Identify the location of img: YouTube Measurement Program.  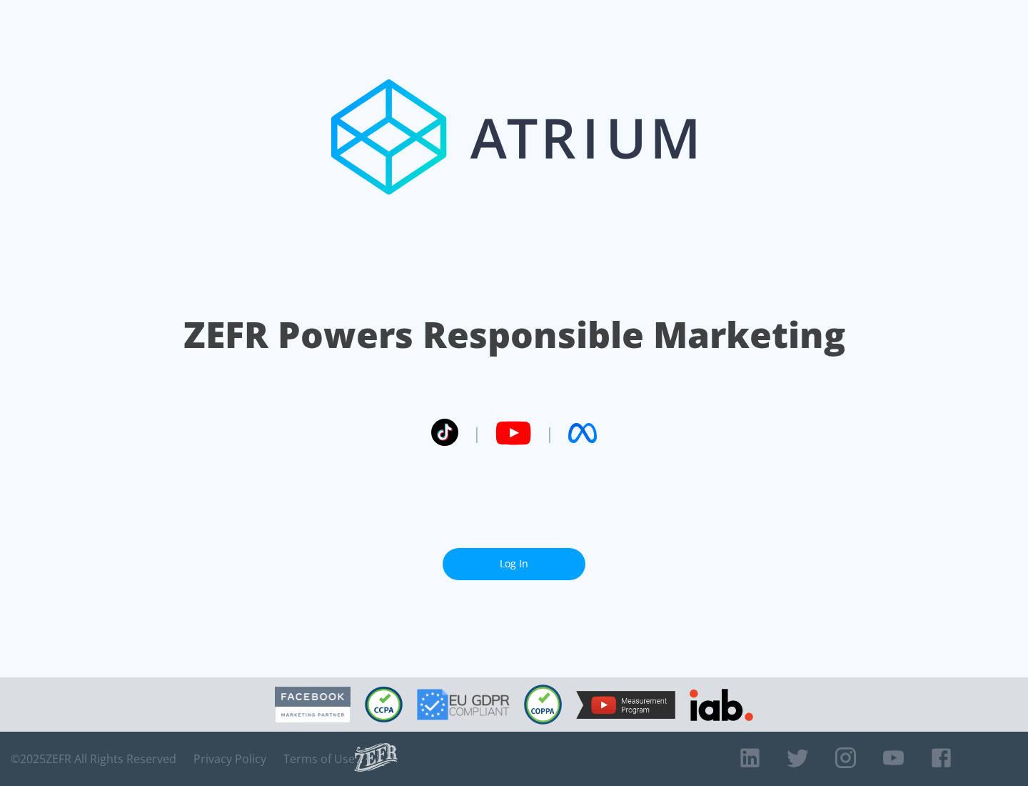
(626, 704).